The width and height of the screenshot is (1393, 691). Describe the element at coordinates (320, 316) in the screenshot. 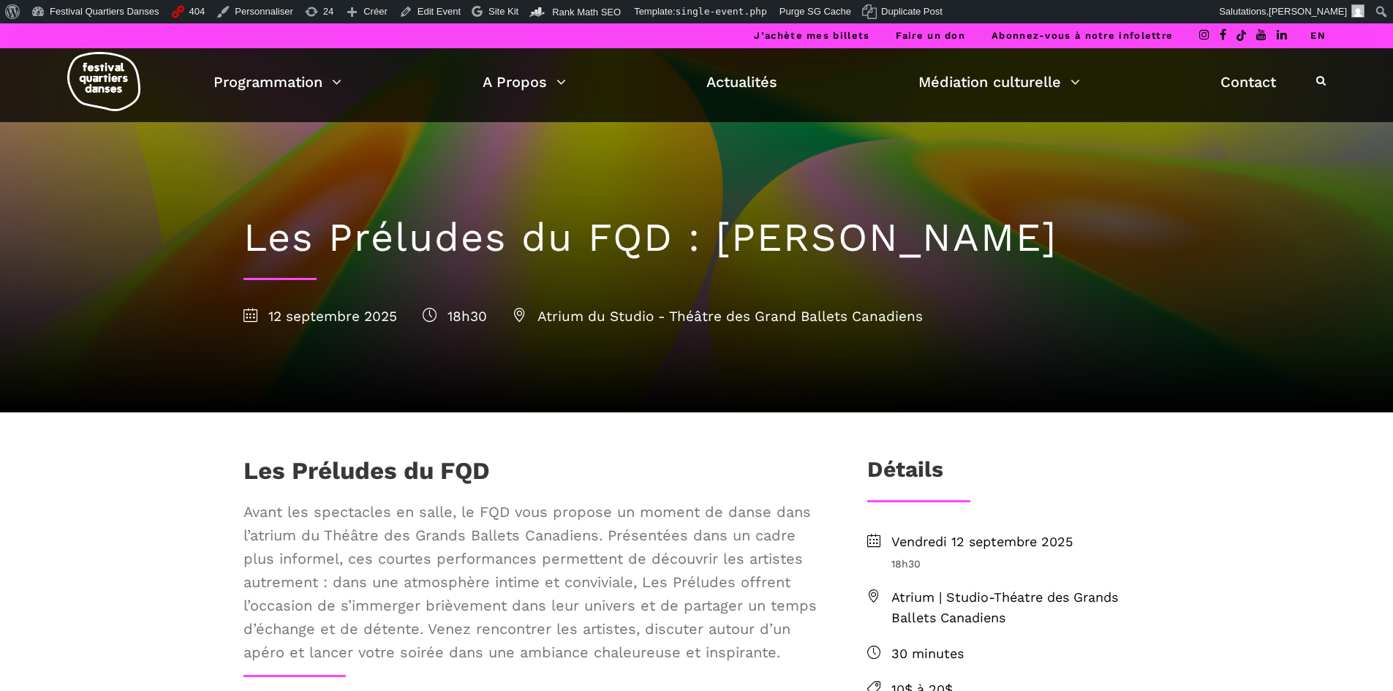

I see `span: 12 septembre 2025` at that location.